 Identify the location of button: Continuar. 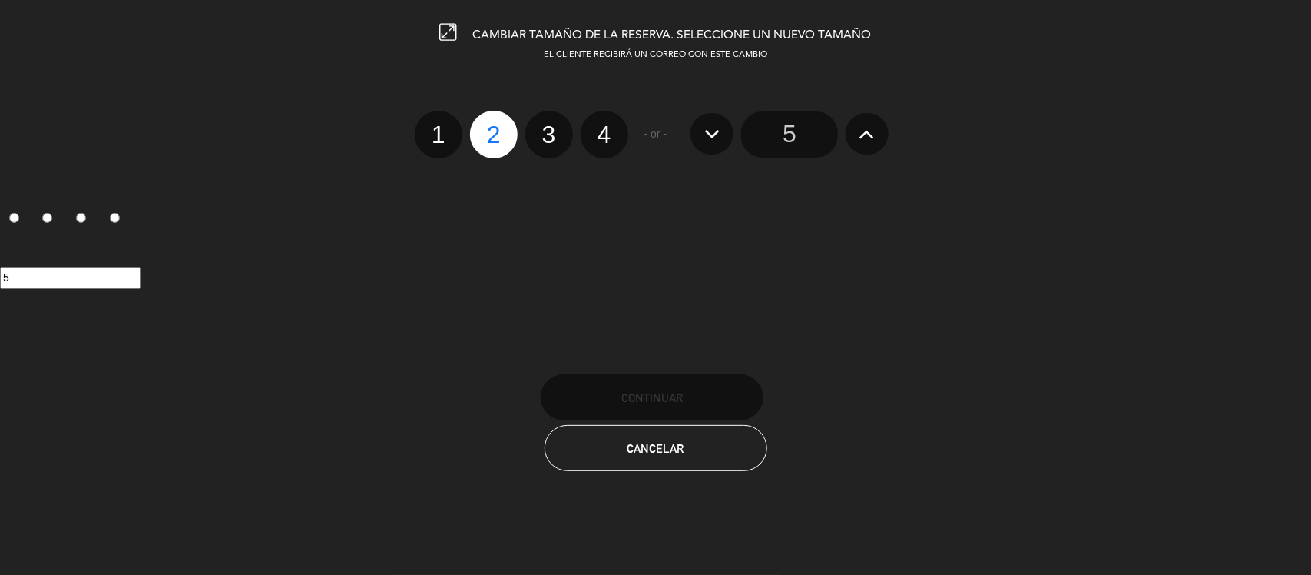
(652, 397).